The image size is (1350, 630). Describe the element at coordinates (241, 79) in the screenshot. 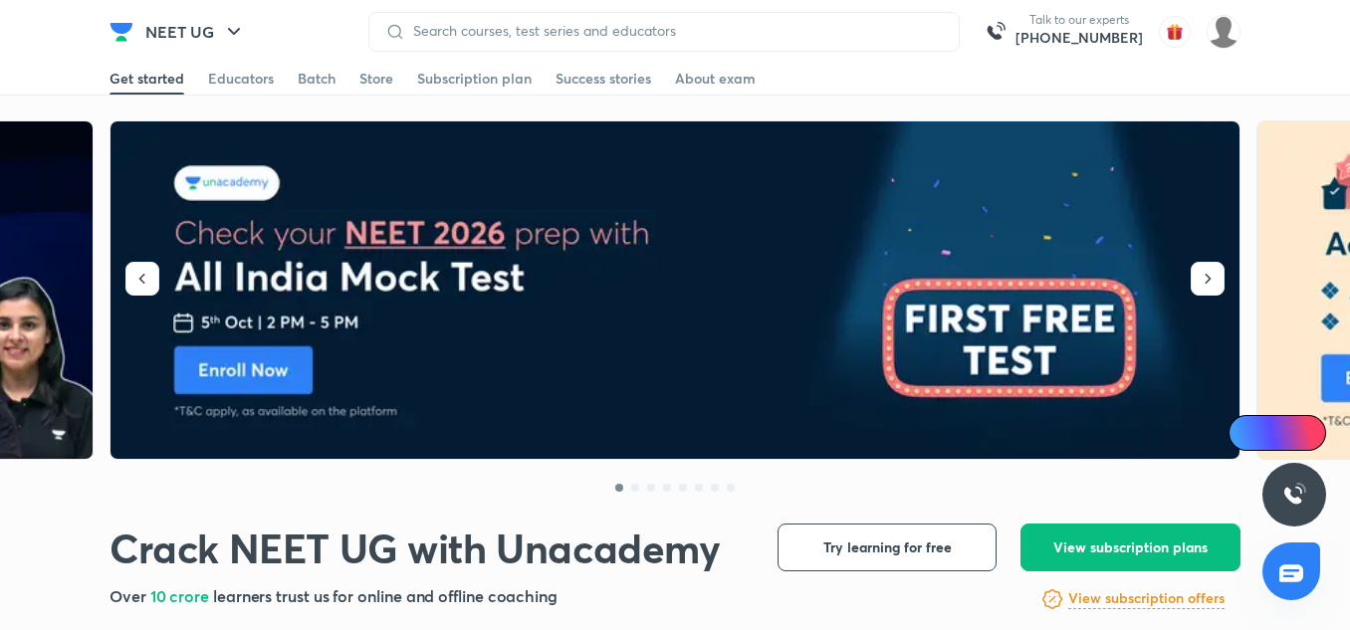

I see `a: Educators` at that location.